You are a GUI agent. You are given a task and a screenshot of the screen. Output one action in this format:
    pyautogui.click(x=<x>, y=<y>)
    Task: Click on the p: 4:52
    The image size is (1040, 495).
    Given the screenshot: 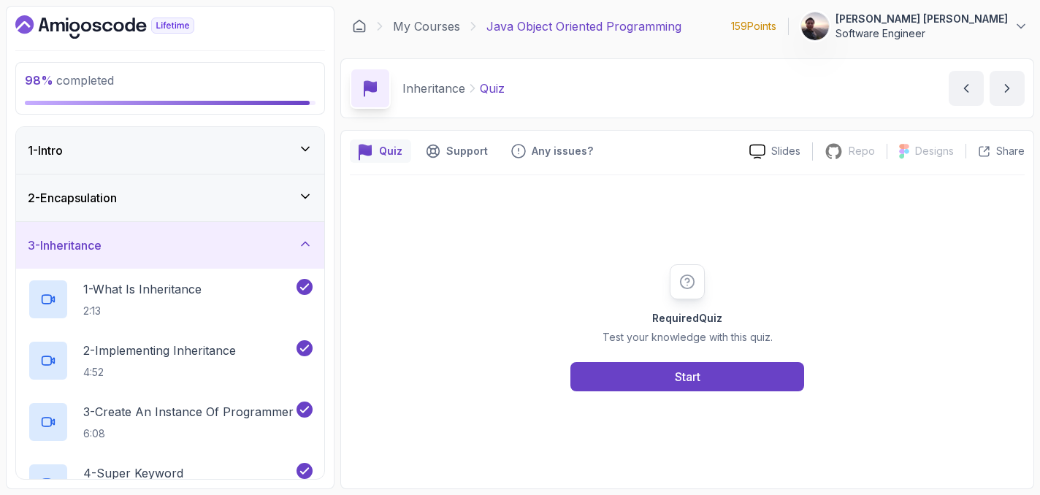 What is the action you would take?
    pyautogui.click(x=159, y=373)
    